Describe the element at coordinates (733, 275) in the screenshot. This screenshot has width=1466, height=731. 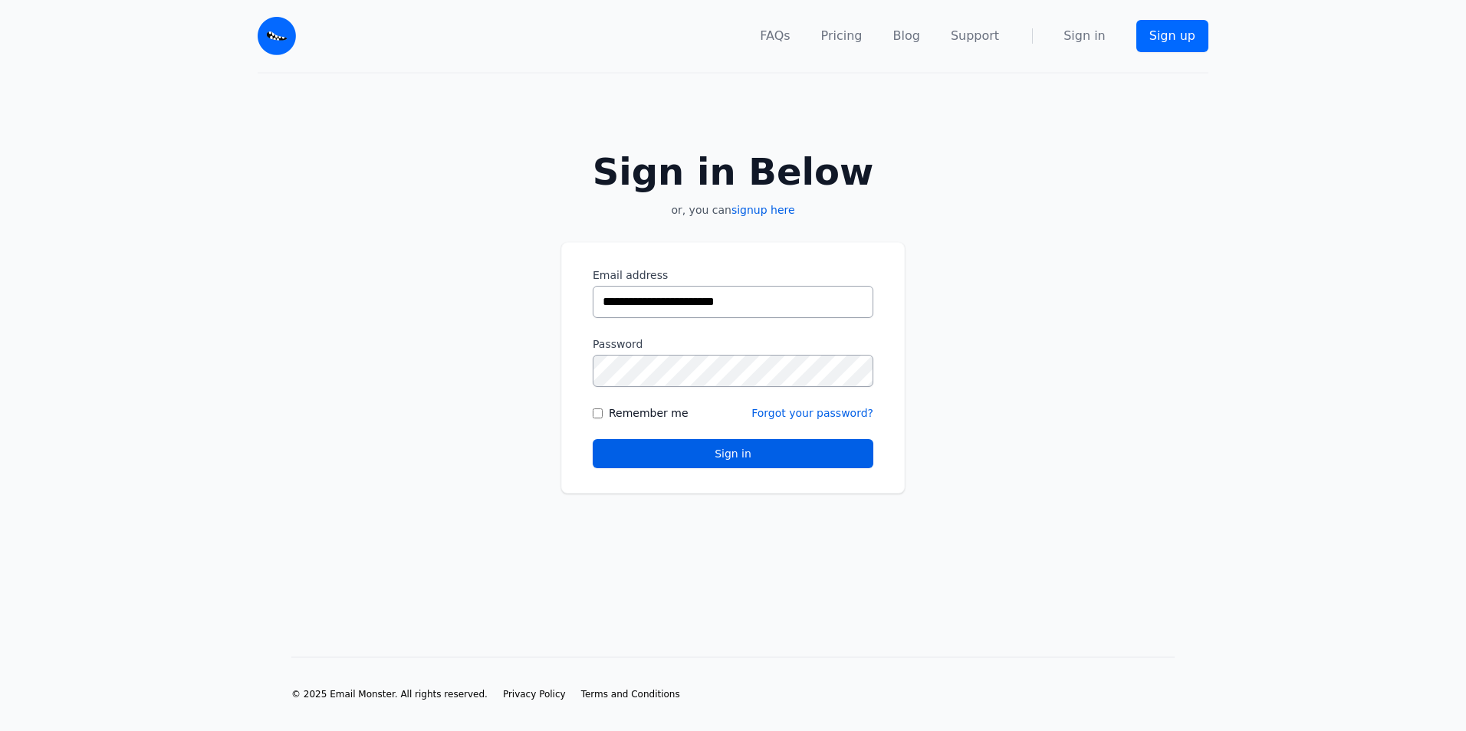
I see `label: Email address` at that location.